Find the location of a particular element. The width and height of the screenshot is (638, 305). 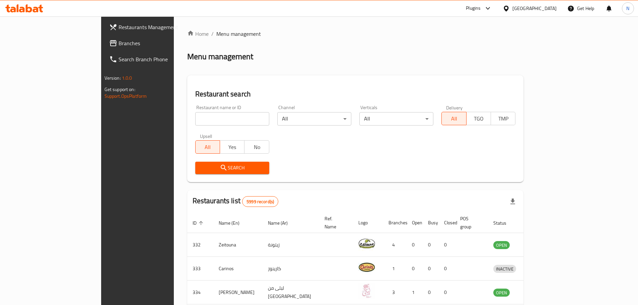

span: Yes is located at coordinates (232, 147).